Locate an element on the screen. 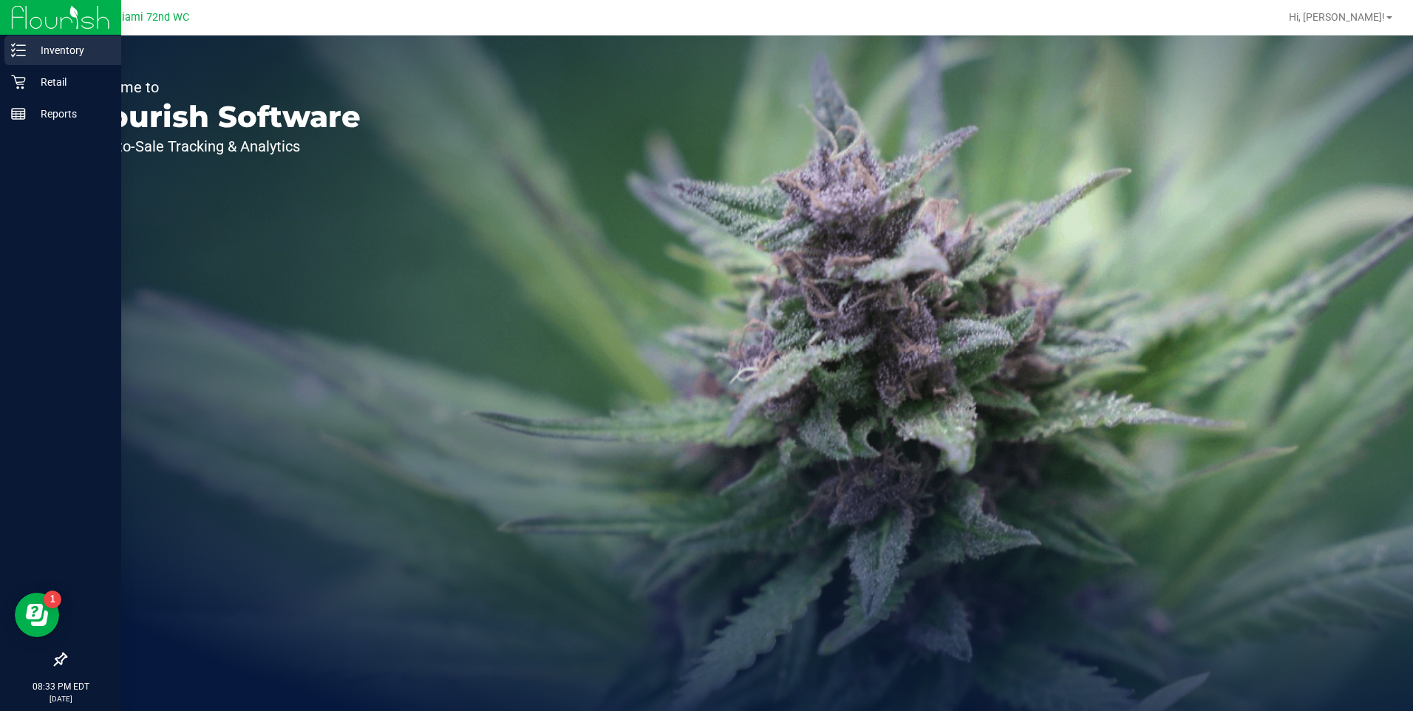  p: Seed-to-Sale Tracking & Analytics is located at coordinates (220, 146).